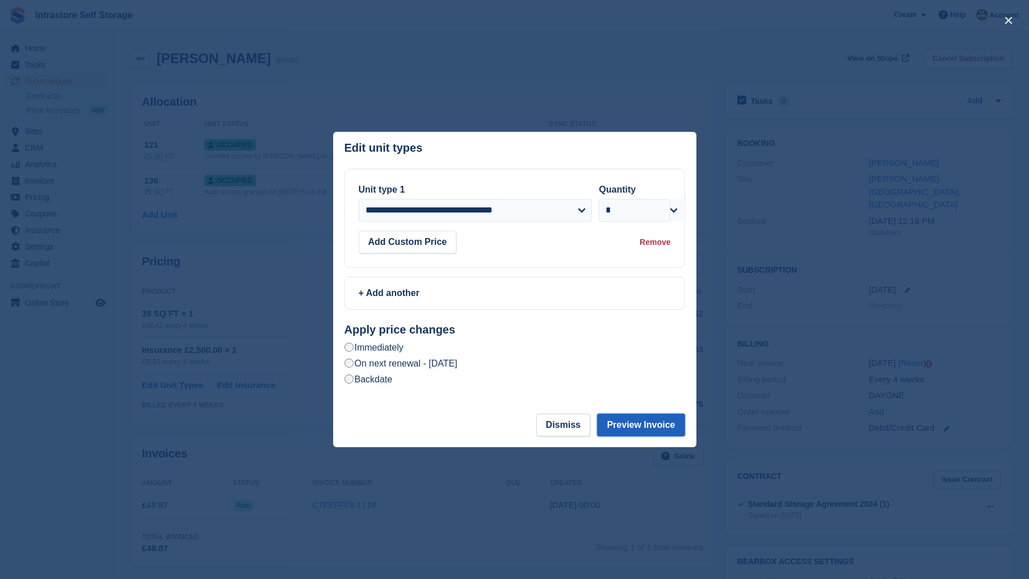 The width and height of the screenshot is (1029, 579). Describe the element at coordinates (369, 379) in the screenshot. I see `label: Backdate` at that location.